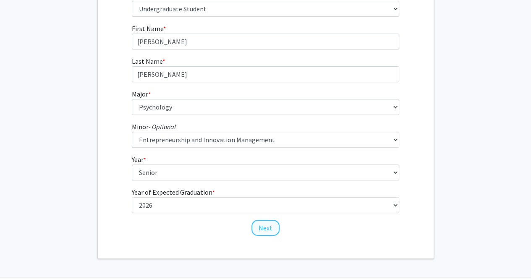 Image resolution: width=531 pixels, height=279 pixels. I want to click on span: Last Name, so click(147, 61).